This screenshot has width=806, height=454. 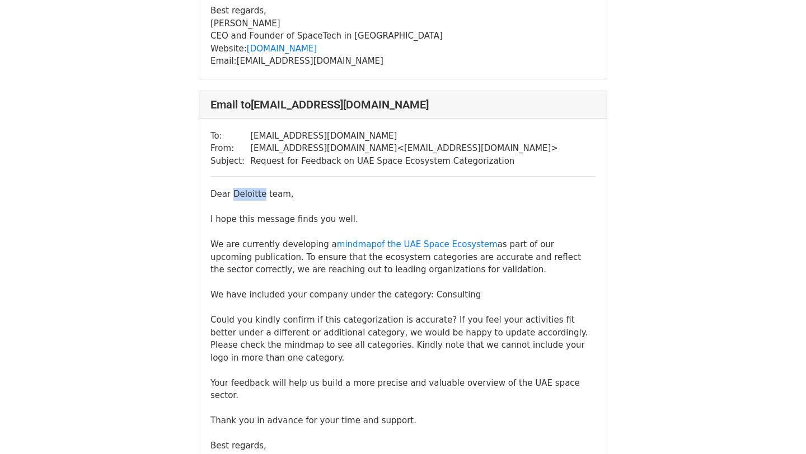 I want to click on td: To:, so click(x=230, y=136).